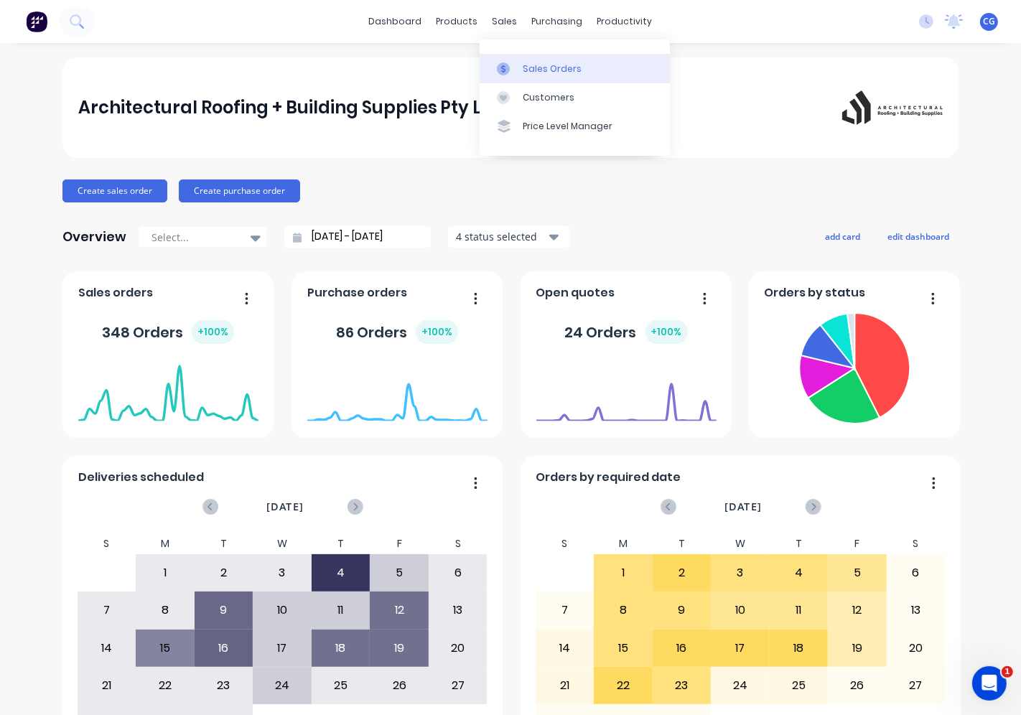 The width and height of the screenshot is (1021, 715). Describe the element at coordinates (625, 22) in the screenshot. I see `div: productivity` at that location.